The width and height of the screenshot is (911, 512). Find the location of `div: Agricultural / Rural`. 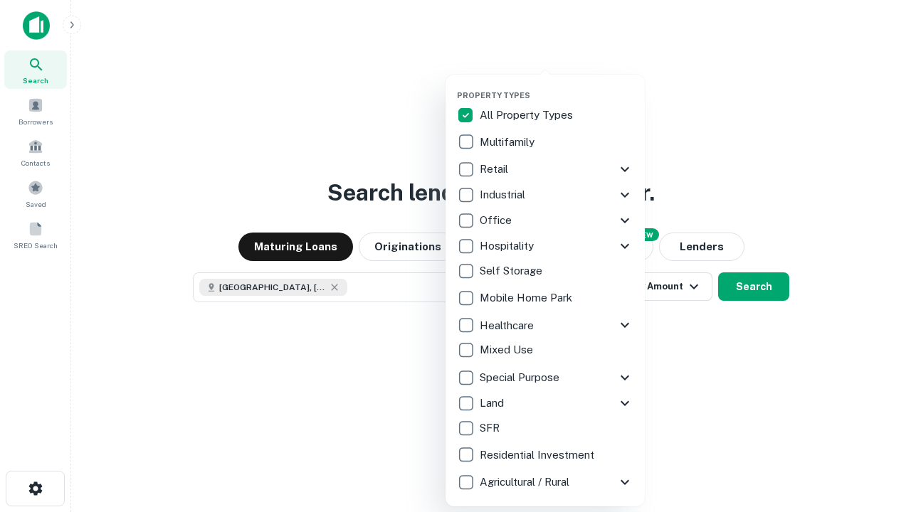

div: Agricultural / Rural is located at coordinates (545, 483).